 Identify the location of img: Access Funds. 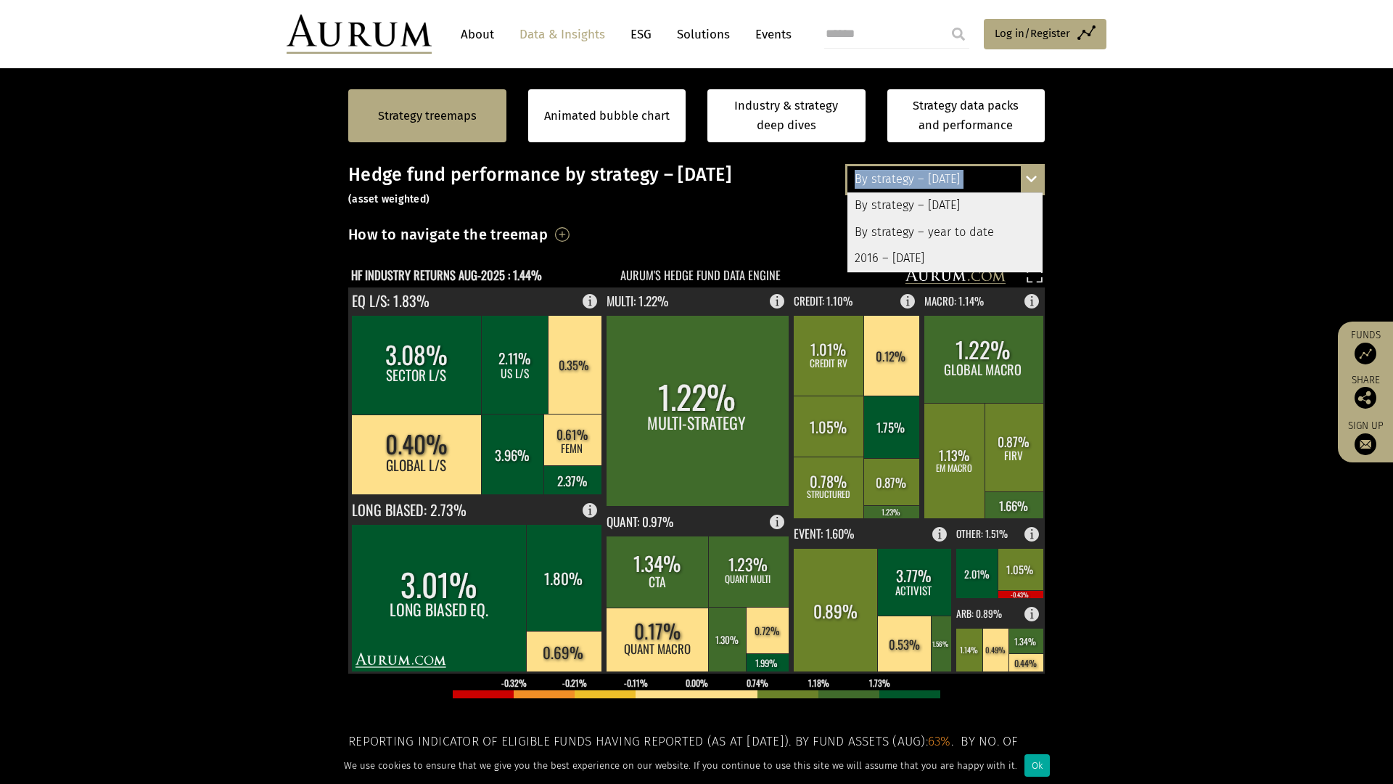
(1366, 353).